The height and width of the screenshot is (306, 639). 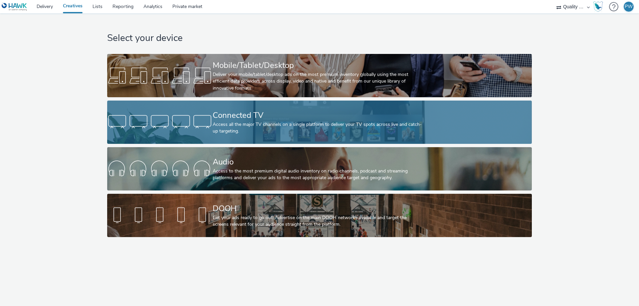 I want to click on div: Access to the most premium digital audio inventory on radio channels, podcast and streaming platf..., so click(x=318, y=175).